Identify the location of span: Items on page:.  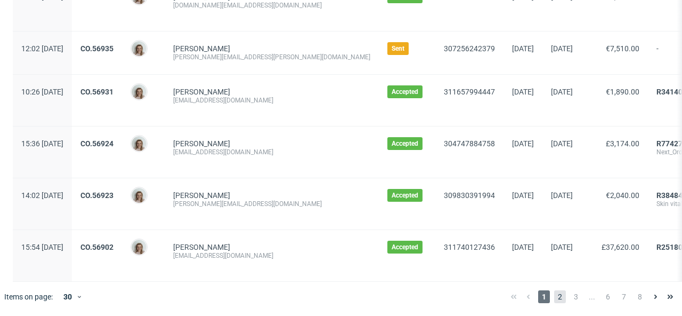
(28, 296).